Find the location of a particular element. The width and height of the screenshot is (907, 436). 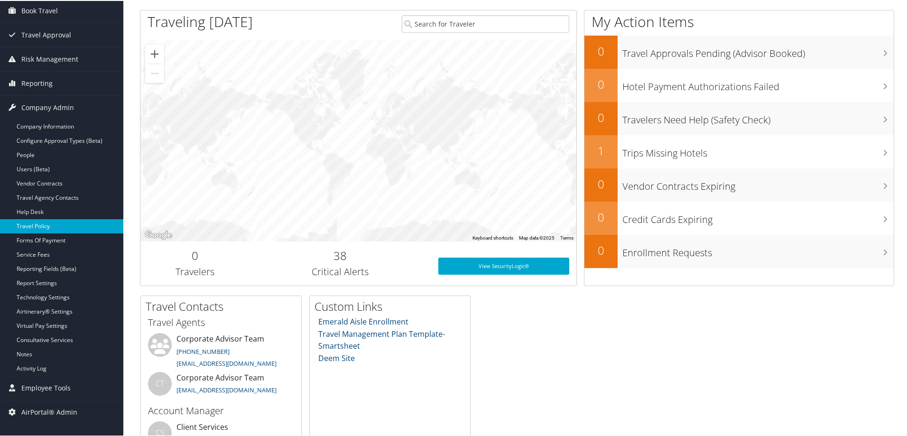

h3: Critical Alerts is located at coordinates (340, 271).